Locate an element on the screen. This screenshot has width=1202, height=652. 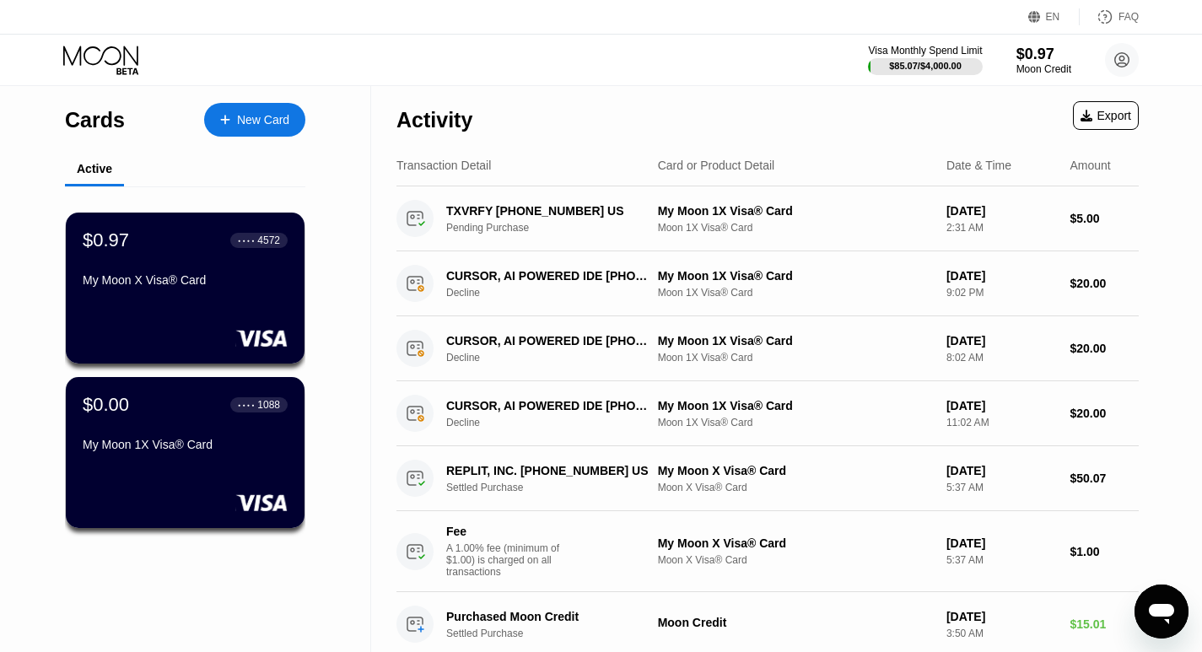
div: 1088 is located at coordinates (268, 405).